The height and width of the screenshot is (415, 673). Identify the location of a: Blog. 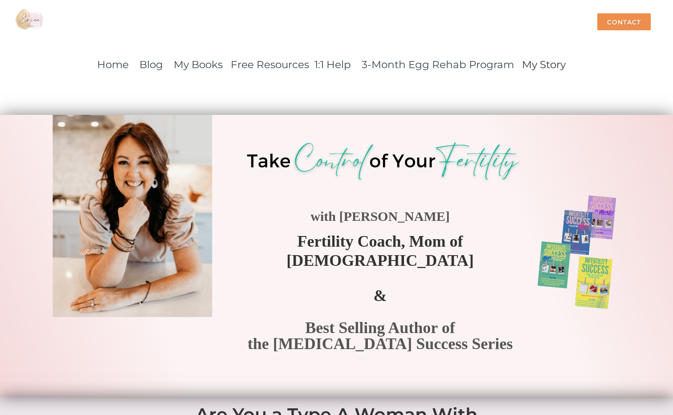
(151, 63).